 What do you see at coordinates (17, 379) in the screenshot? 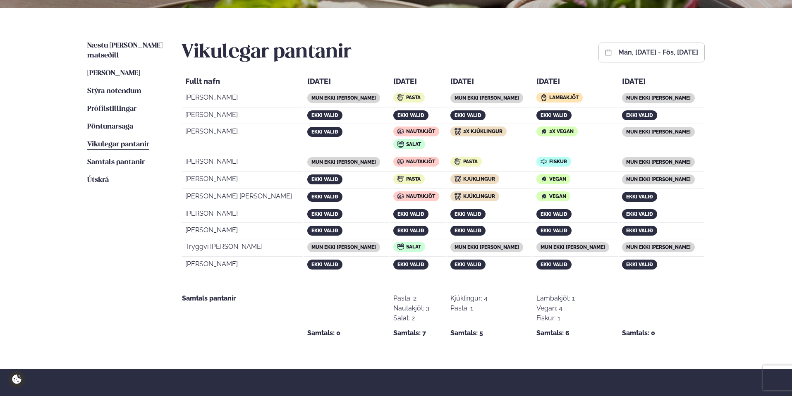
I see `a: Cookie settings` at bounding box center [17, 379].